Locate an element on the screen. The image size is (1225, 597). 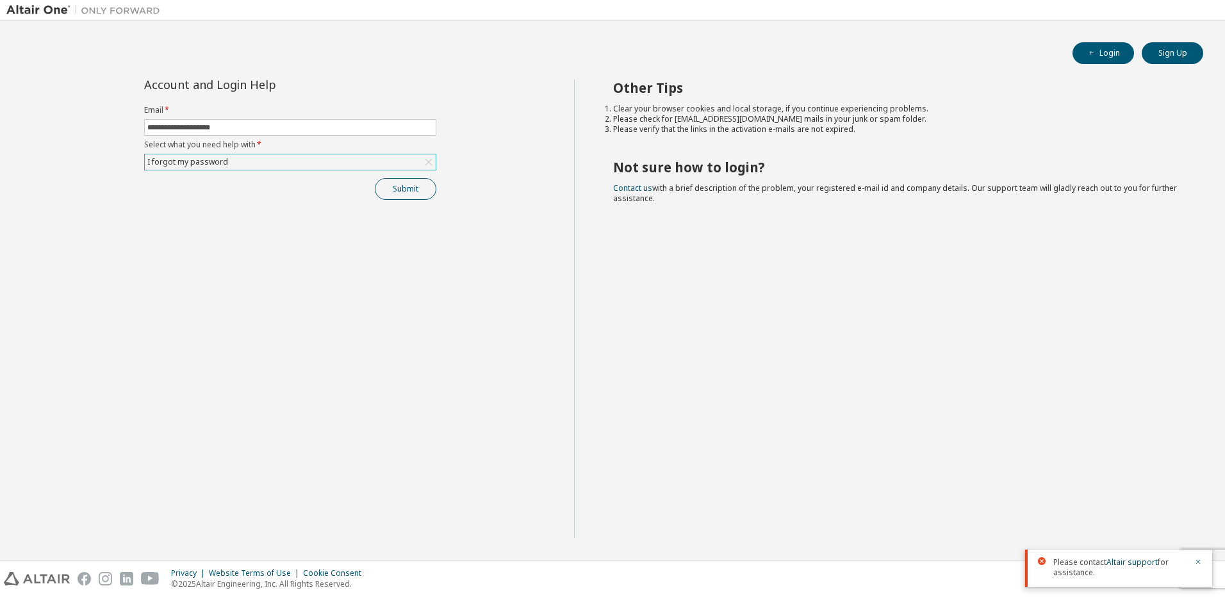
span: Please contact for assistance. is located at coordinates (1120, 568).